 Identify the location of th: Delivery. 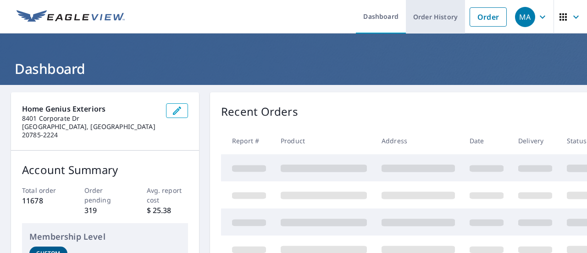
(535, 140).